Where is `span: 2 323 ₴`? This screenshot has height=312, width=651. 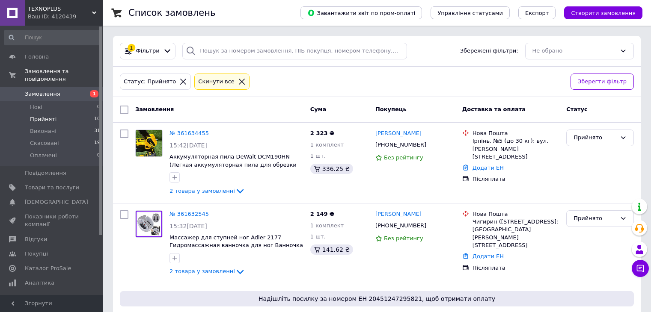
span: 2 323 ₴ is located at coordinates (322, 133).